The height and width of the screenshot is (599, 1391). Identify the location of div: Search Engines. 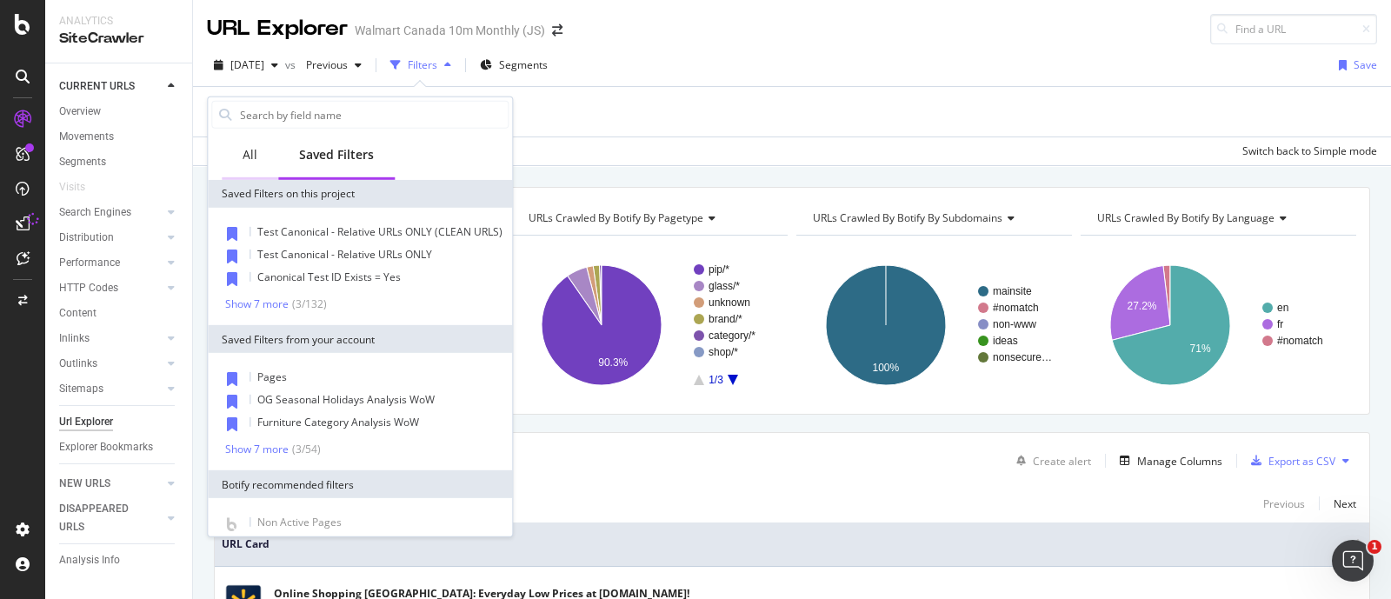
(95, 212).